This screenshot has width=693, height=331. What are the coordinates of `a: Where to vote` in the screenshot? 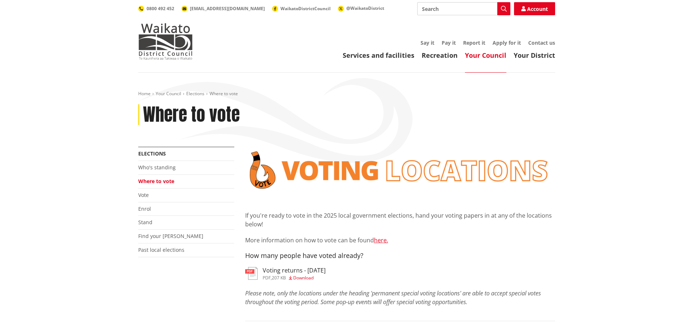 It's located at (156, 181).